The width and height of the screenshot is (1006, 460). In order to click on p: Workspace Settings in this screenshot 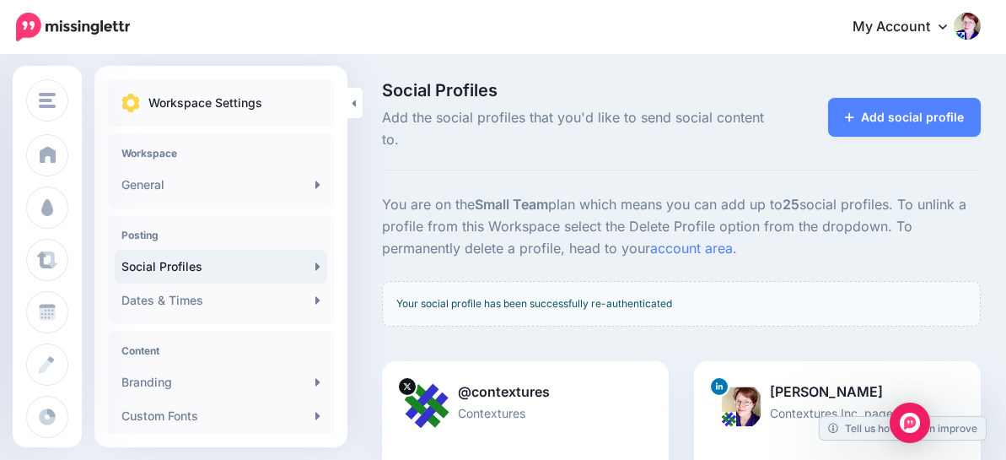, I will do `click(205, 103)`.